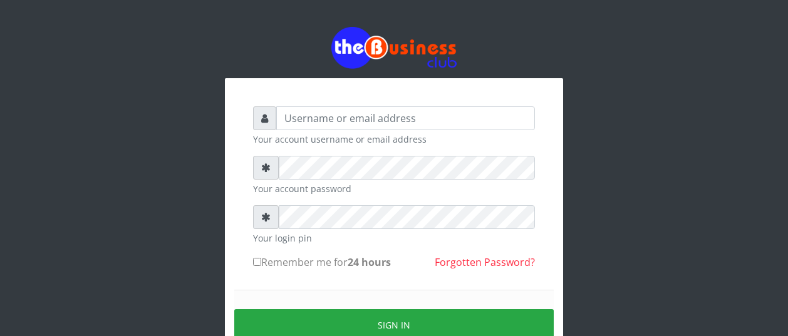 Image resolution: width=788 pixels, height=336 pixels. Describe the element at coordinates (485, 262) in the screenshot. I see `a: Forgotten Password?` at that location.